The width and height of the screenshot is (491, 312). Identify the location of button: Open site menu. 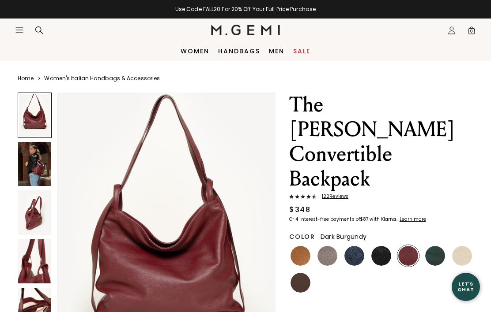
(19, 30).